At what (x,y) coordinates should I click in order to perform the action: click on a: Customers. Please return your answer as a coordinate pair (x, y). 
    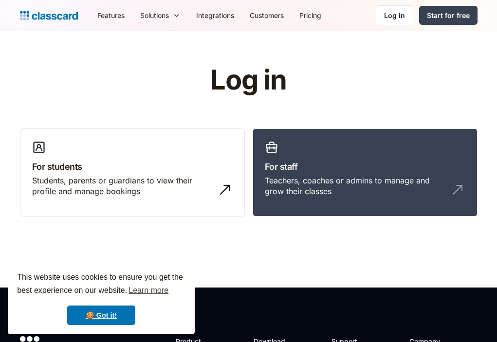
    Looking at the image, I should click on (267, 15).